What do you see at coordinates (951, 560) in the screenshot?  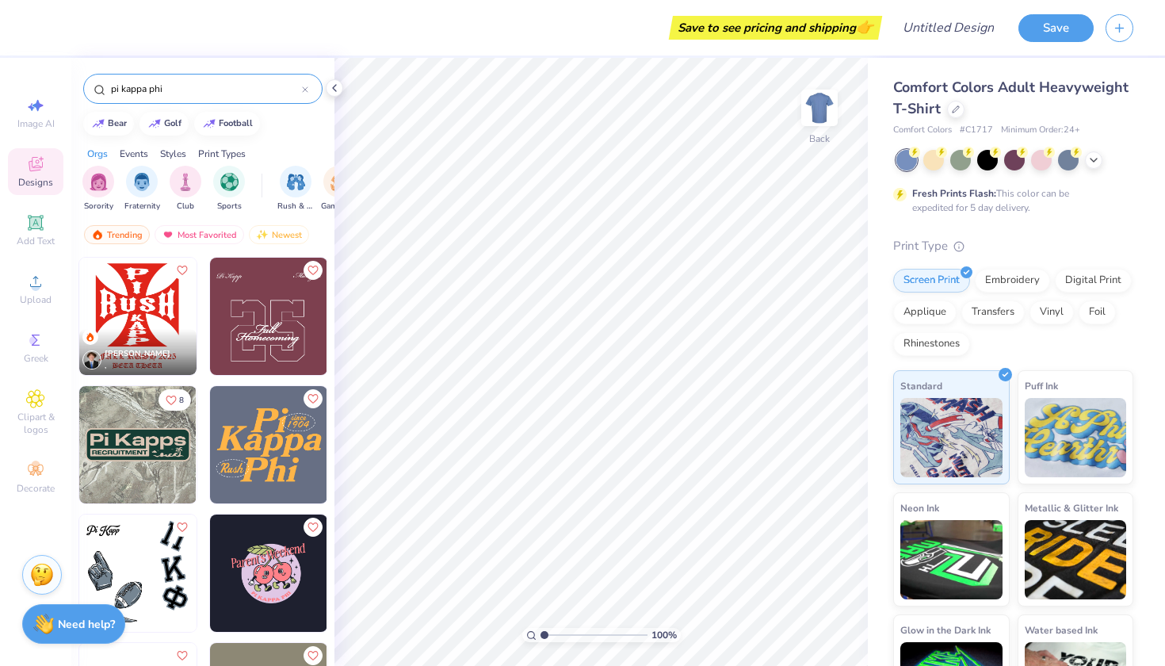 I see `img: Neon Ink` at bounding box center [951, 560].